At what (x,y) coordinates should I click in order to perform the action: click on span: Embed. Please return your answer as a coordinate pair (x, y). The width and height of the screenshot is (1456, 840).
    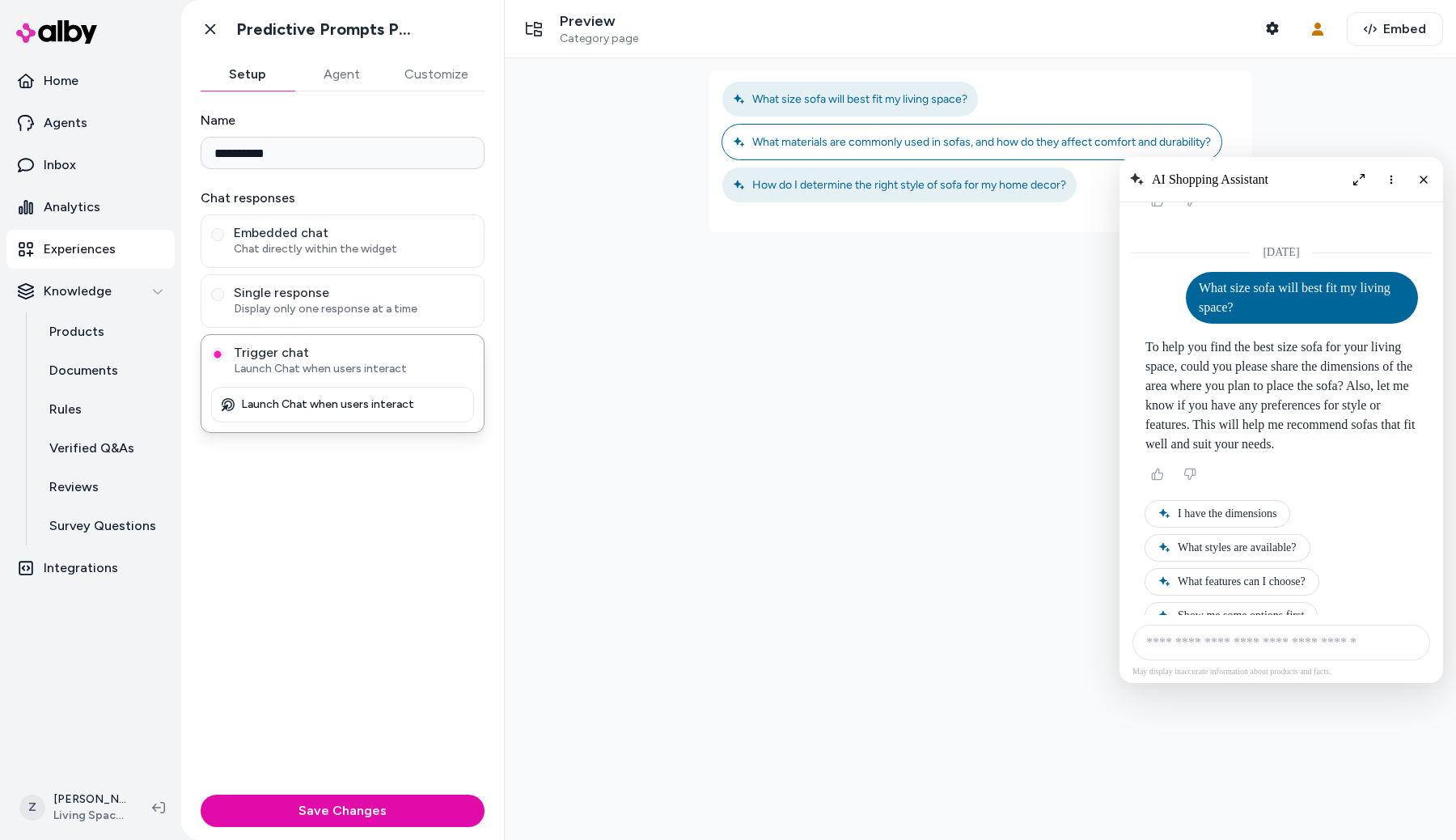
    Looking at the image, I should click on (1405, 29).